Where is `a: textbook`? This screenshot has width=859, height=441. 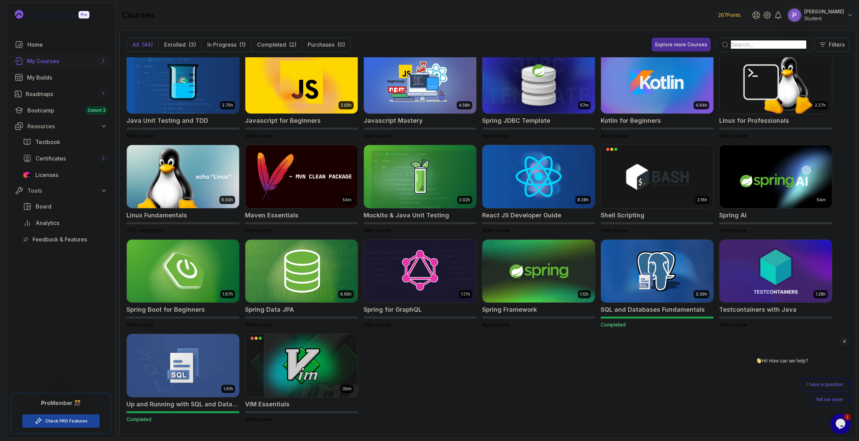 a: textbook is located at coordinates (65, 142).